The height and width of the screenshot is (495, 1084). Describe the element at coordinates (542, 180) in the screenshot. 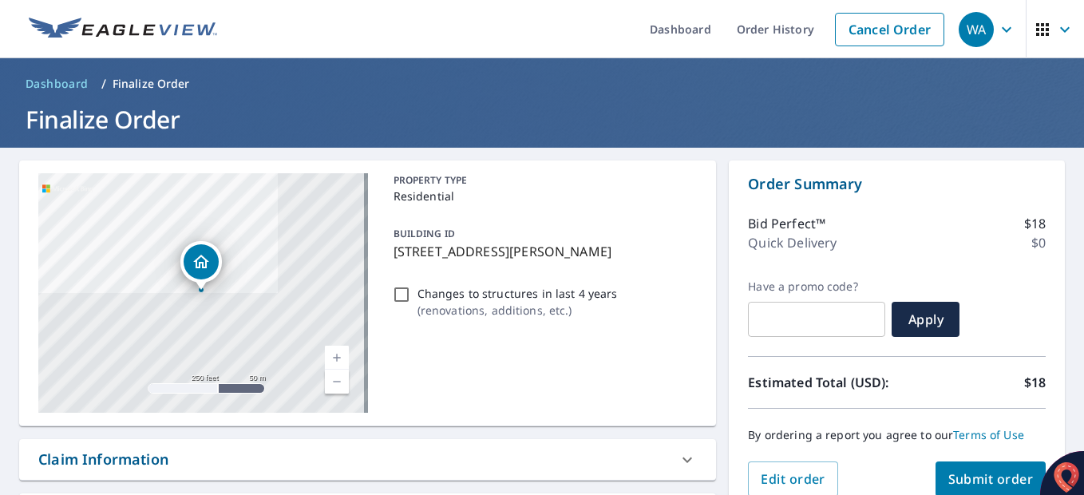

I see `p: PROPERTY TYPE` at that location.